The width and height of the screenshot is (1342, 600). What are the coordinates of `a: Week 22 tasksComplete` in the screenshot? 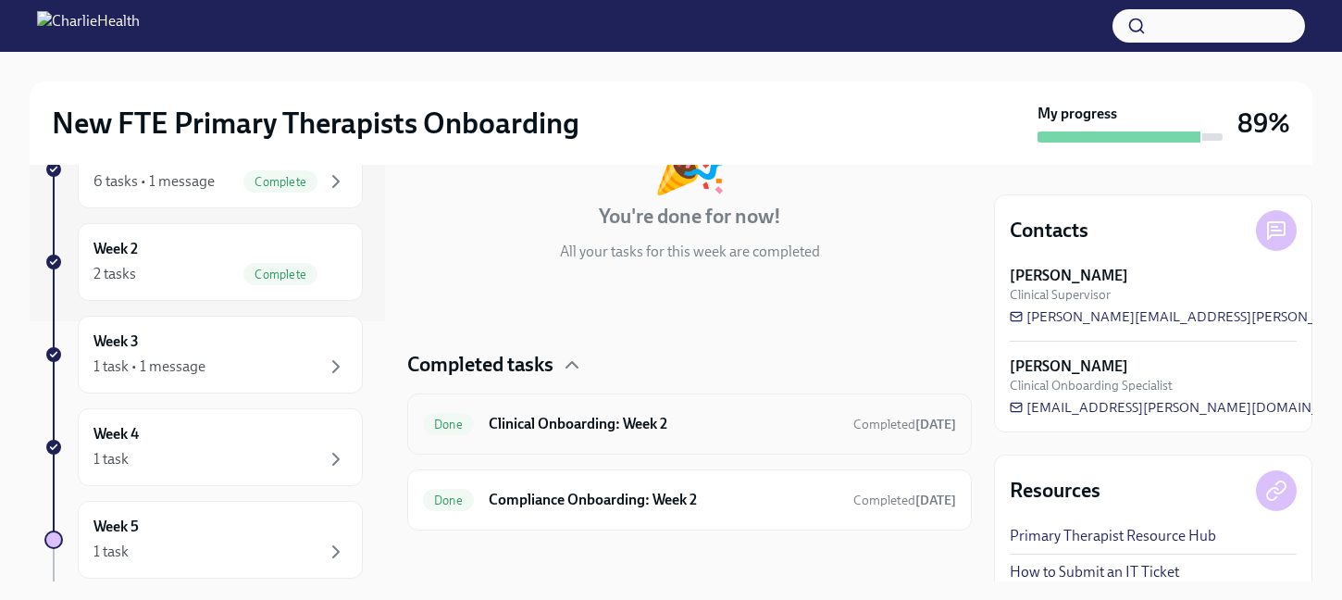 It's located at (204, 262).